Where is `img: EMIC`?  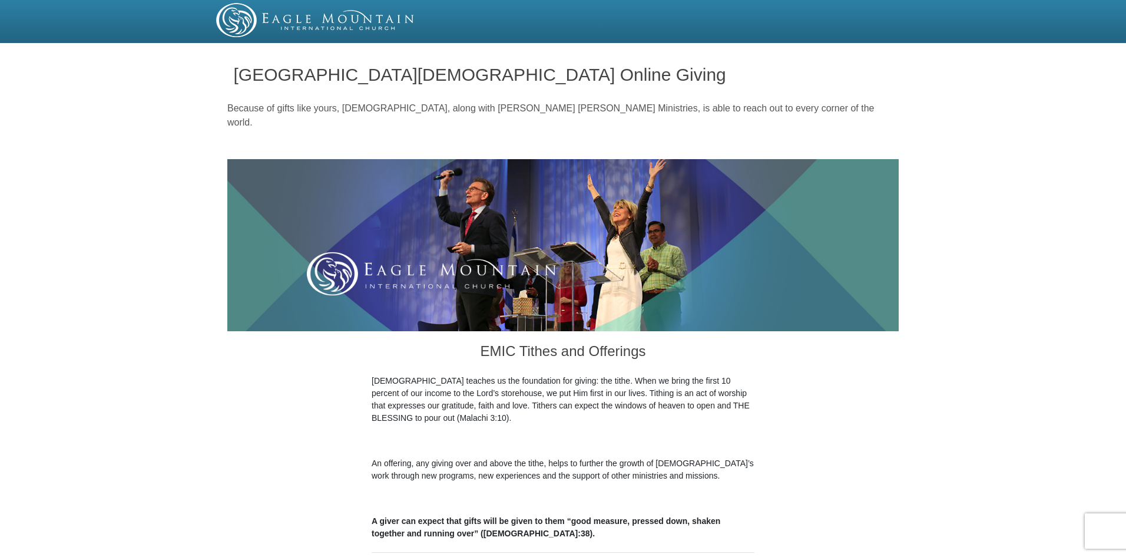
img: EMIC is located at coordinates (316, 20).